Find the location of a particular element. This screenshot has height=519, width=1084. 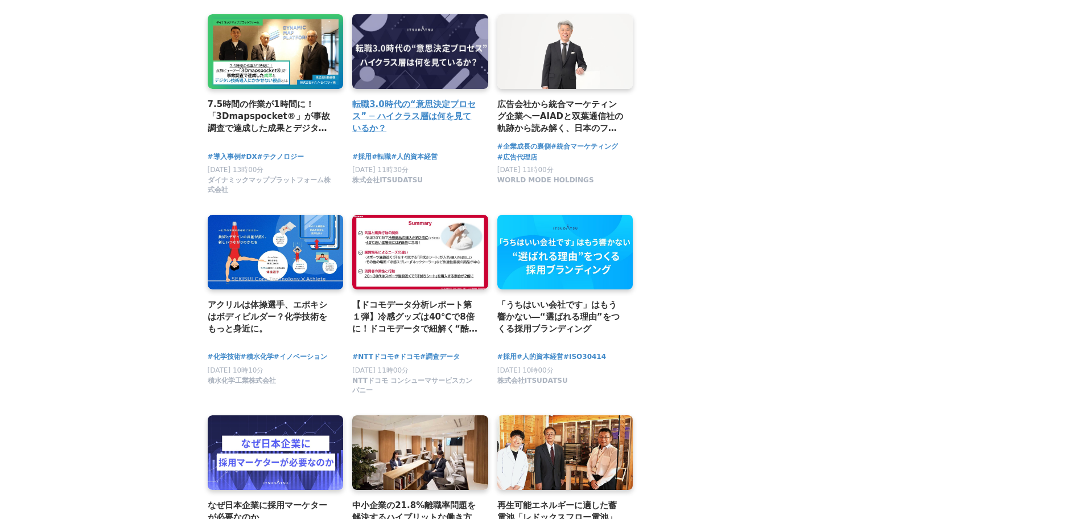

a: WORLD MODE HOLDINGS is located at coordinates (546, 183).